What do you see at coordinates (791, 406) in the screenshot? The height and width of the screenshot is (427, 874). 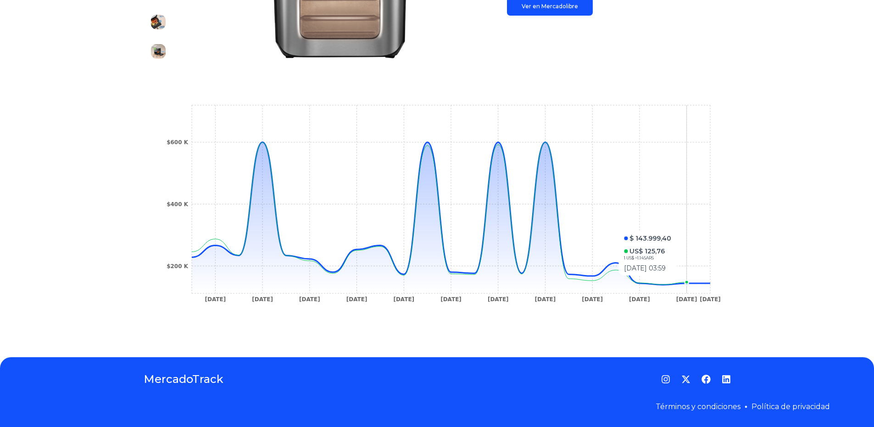 I see `a: Política de privacidad` at bounding box center [791, 406].